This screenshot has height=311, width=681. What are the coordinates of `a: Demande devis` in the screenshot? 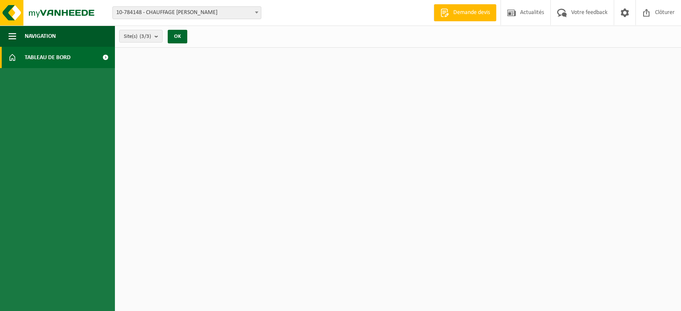 It's located at (465, 13).